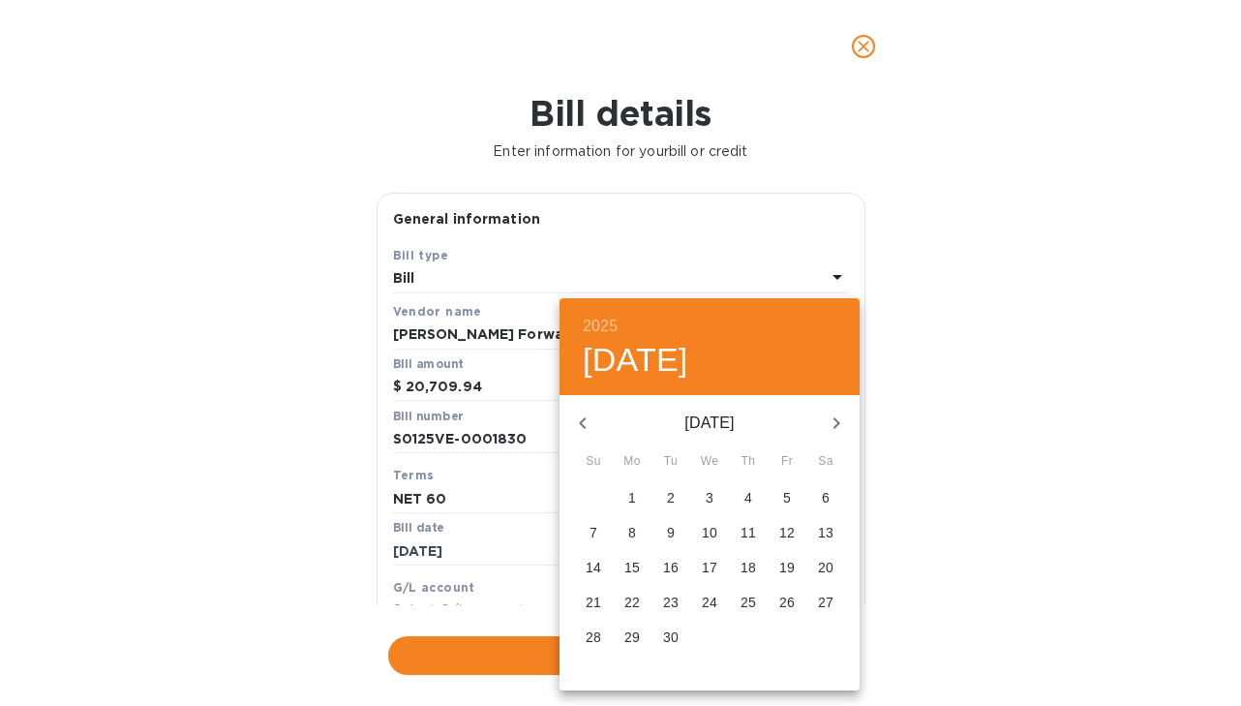 This screenshot has width=1241, height=706. What do you see at coordinates (787, 498) in the screenshot?
I see `button: 5` at bounding box center [787, 498].